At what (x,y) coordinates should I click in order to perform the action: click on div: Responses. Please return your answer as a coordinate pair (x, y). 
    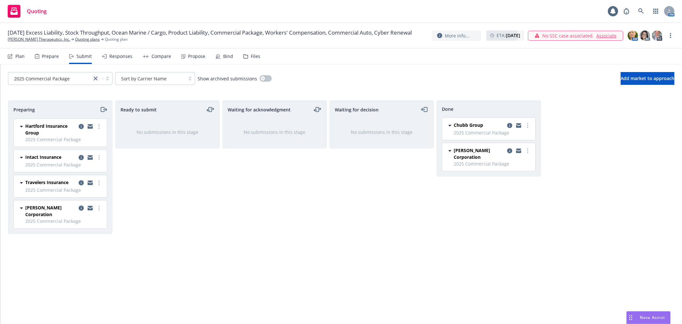
    Looking at the image, I should click on (121, 56).